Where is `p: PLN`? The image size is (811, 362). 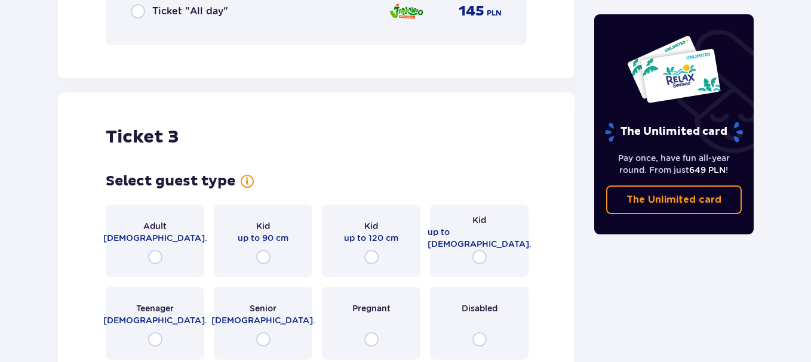 p: PLN is located at coordinates (494, 13).